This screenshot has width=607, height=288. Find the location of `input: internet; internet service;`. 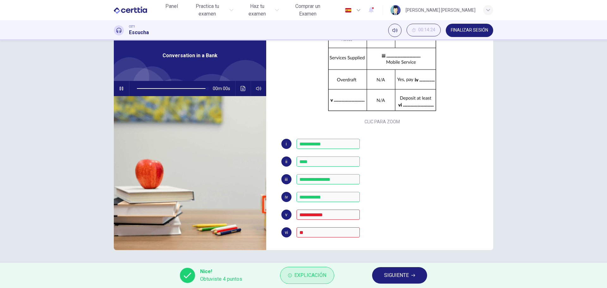

input: internet; internet service; is located at coordinates (328, 179).